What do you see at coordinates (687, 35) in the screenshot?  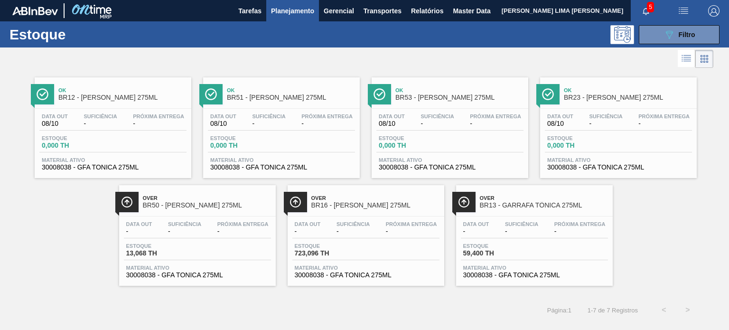 I see `span: Filtro` at bounding box center [687, 35].